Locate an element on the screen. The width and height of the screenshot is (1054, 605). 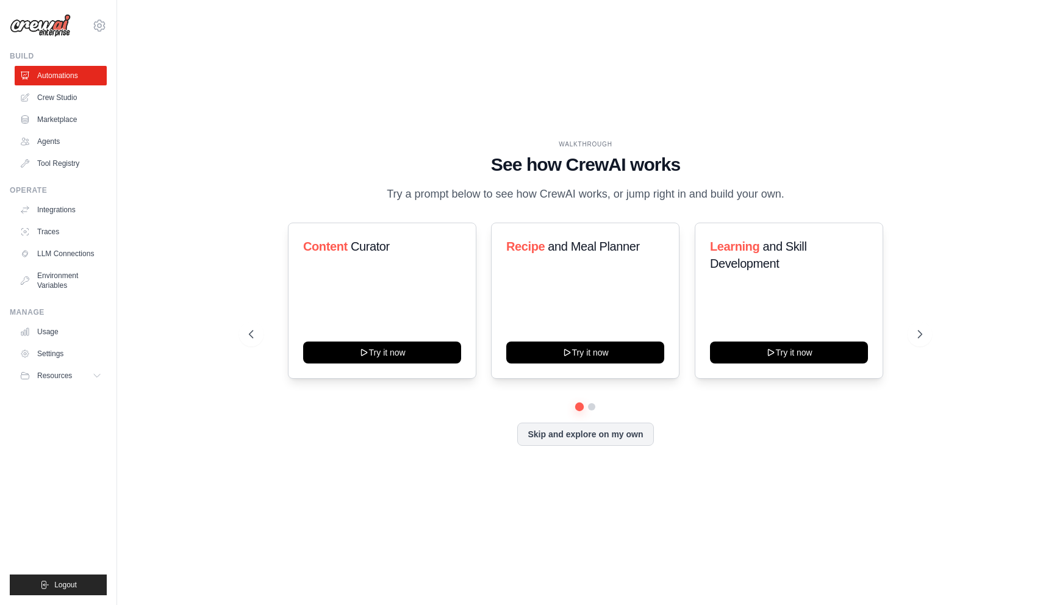
a: Settings is located at coordinates (60, 354).